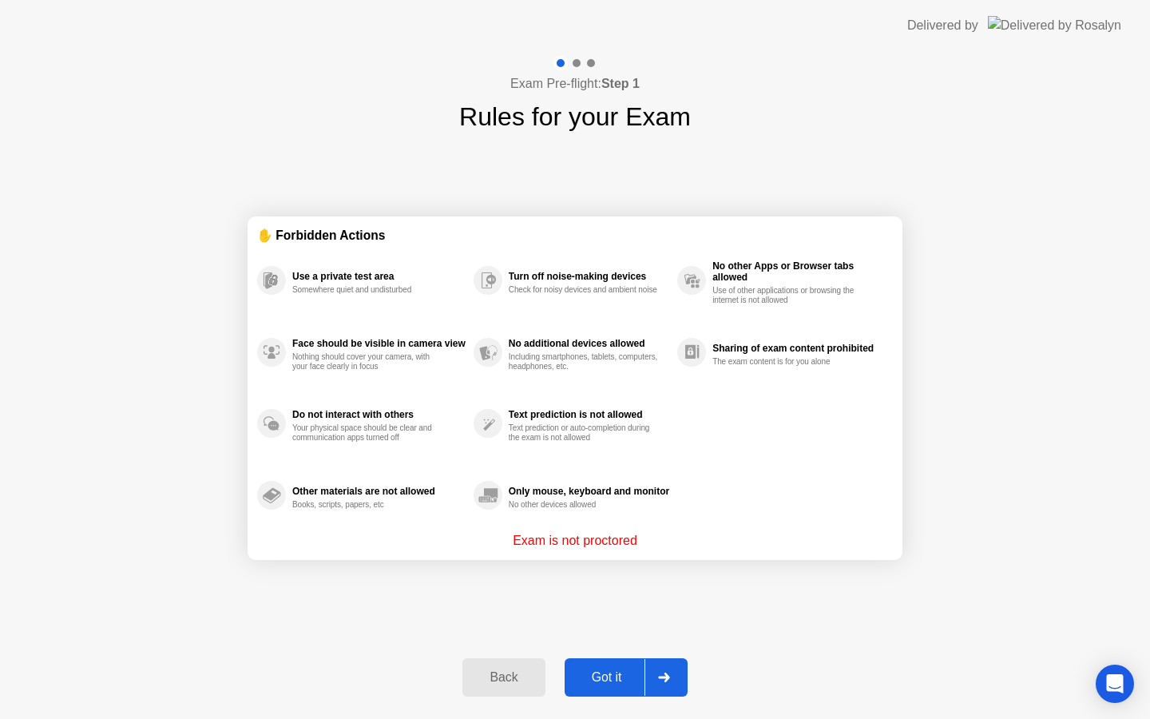 The image size is (1150, 719). I want to click on div: Open Intercom Messenger, so click(1115, 684).